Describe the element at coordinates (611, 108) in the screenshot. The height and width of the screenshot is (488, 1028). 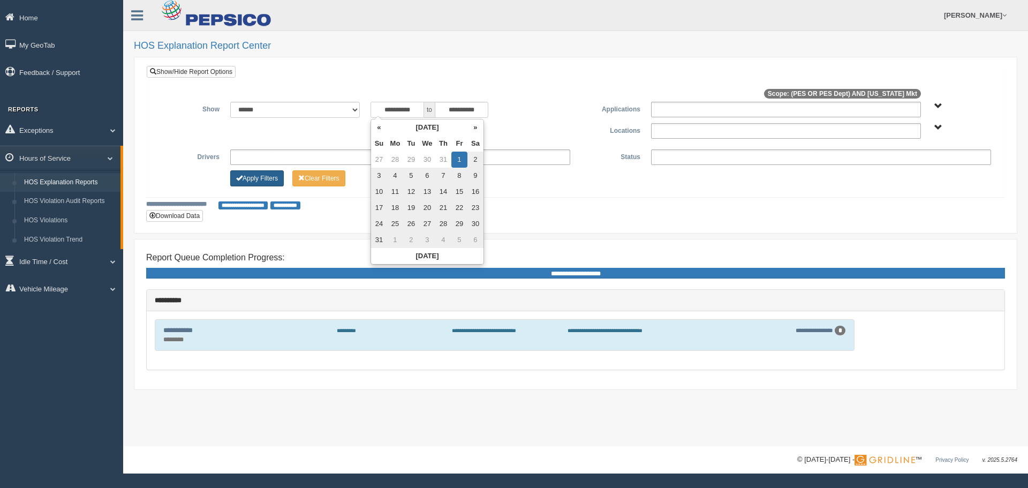
I see `label: Applications` at that location.